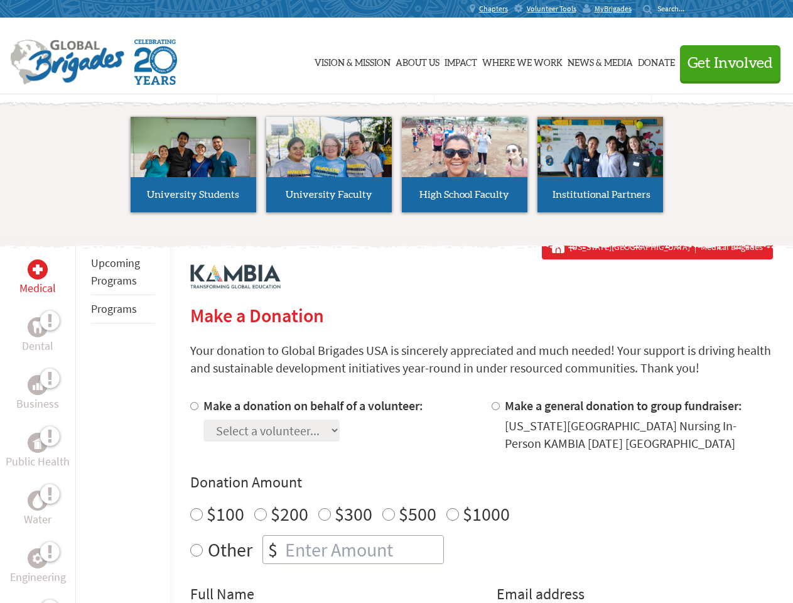 The image size is (793, 603). I want to click on img: Dental, so click(38, 327).